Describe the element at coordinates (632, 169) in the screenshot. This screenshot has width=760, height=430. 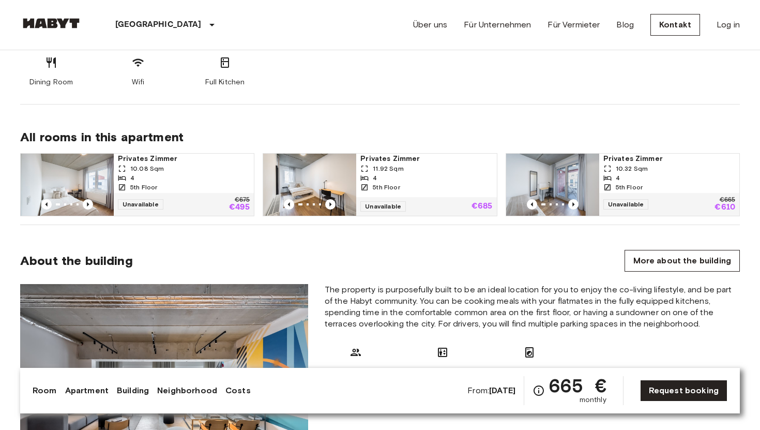
I see `span: 10.32 Sqm` at that location.